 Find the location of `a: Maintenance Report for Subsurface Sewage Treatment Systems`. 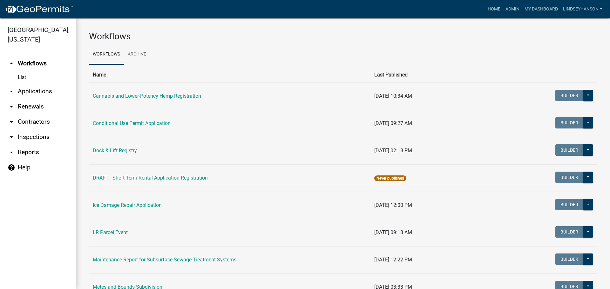

a: Maintenance Report for Subsurface Sewage Treatment Systems is located at coordinates (165, 260).